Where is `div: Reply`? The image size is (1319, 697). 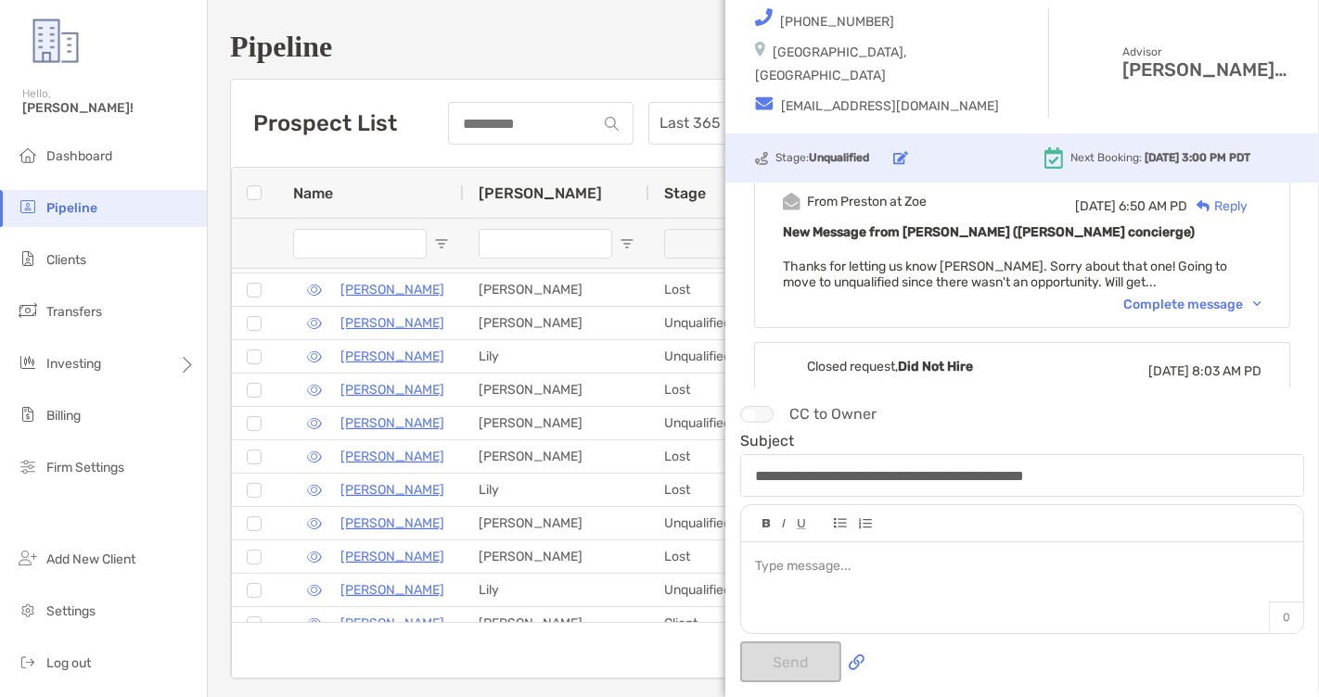
div: Reply is located at coordinates (1217, 206).